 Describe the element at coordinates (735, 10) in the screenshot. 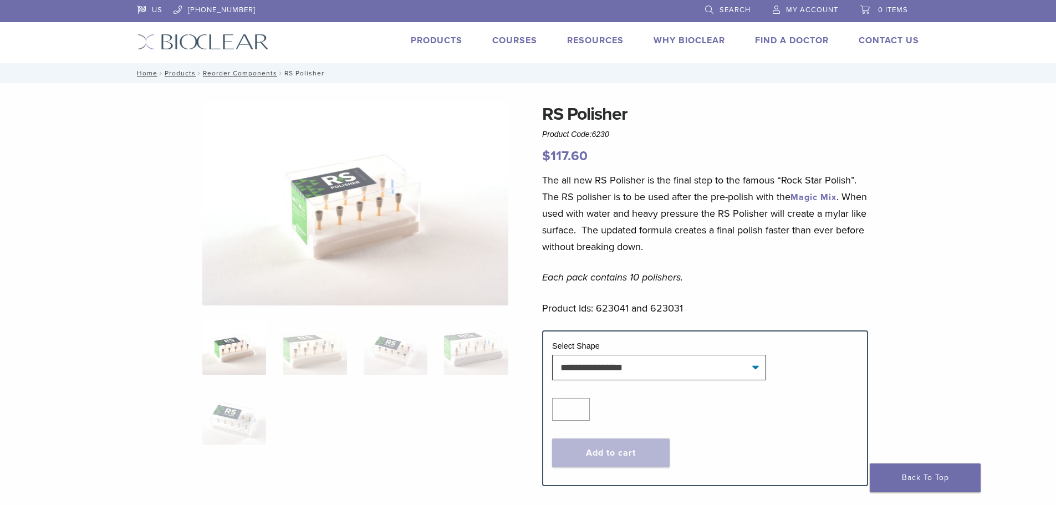

I see `span: Search` at that location.